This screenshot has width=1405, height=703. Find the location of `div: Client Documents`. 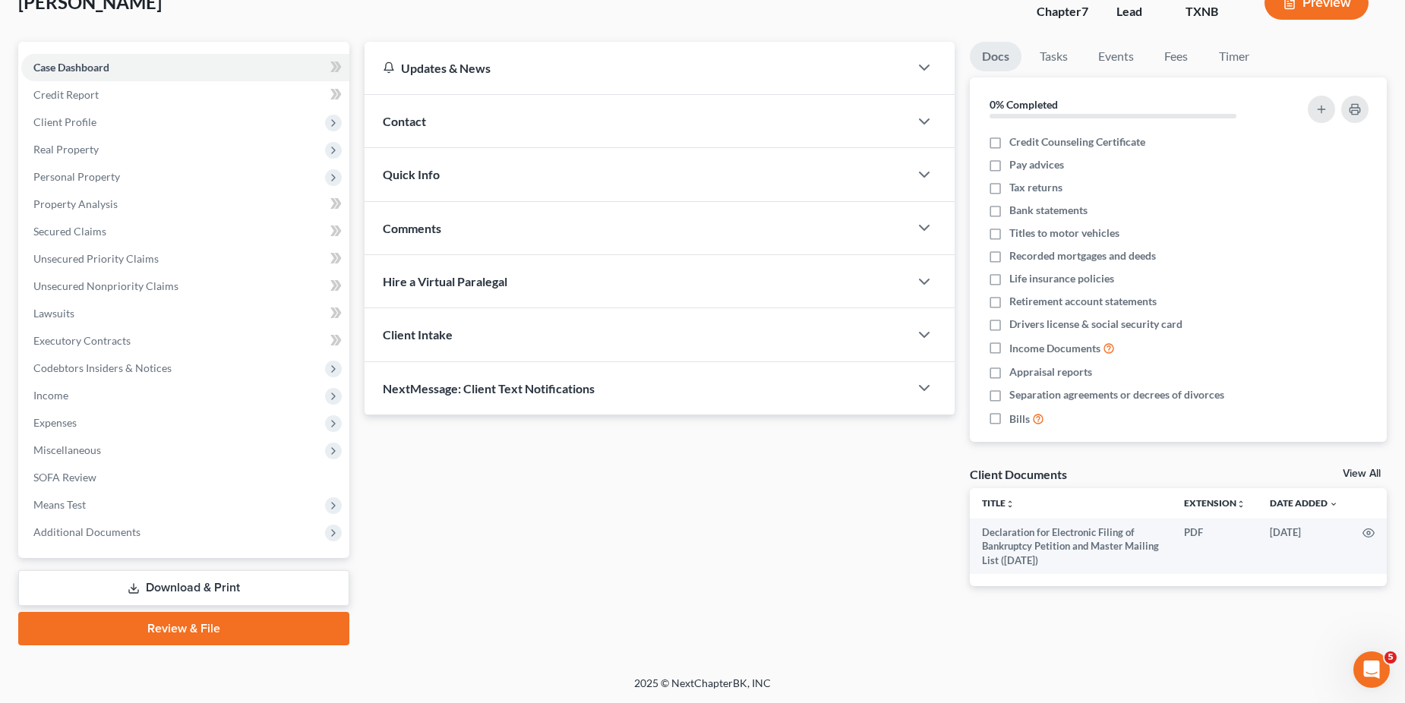

div: Client Documents is located at coordinates (1018, 474).